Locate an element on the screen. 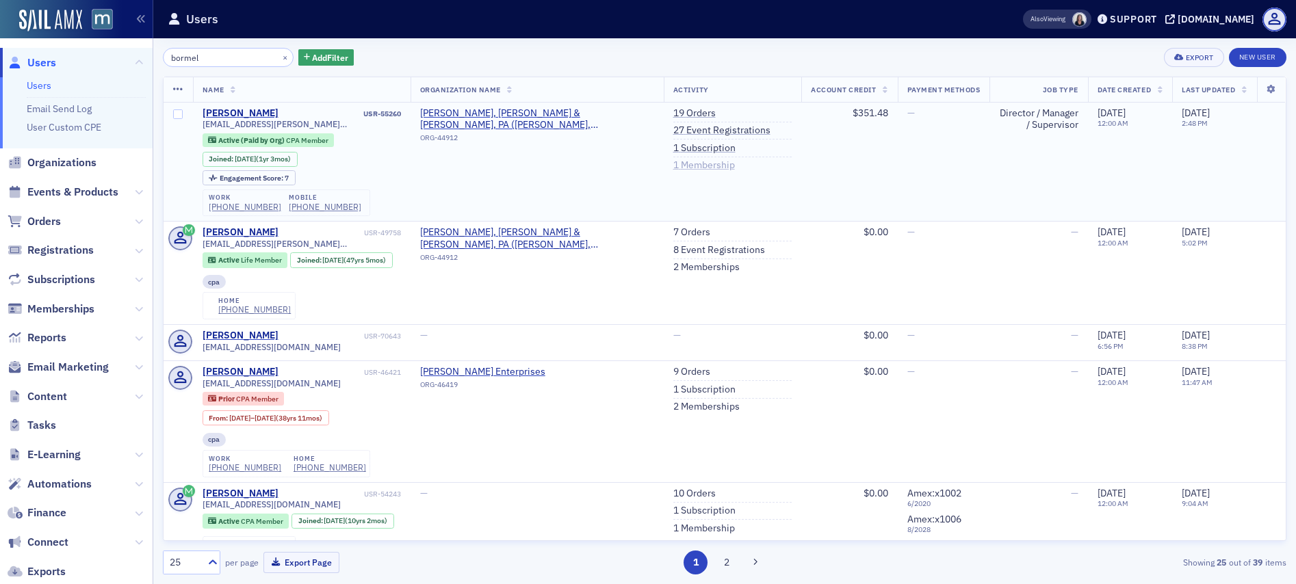 This screenshot has width=1296, height=584. strong: 25 is located at coordinates (1222, 563).